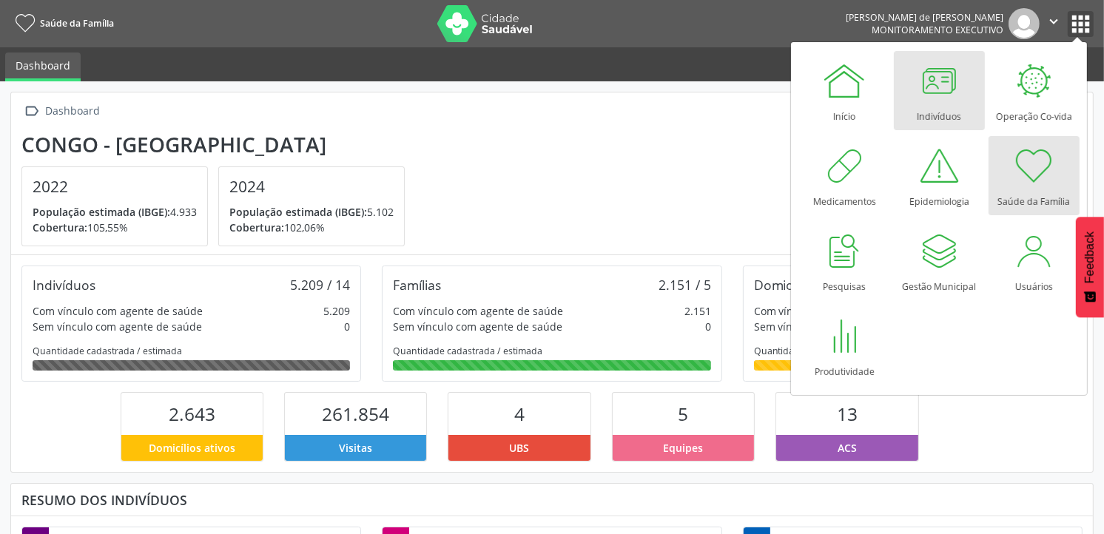 This screenshot has width=1104, height=534. I want to click on span: 13, so click(848, 414).